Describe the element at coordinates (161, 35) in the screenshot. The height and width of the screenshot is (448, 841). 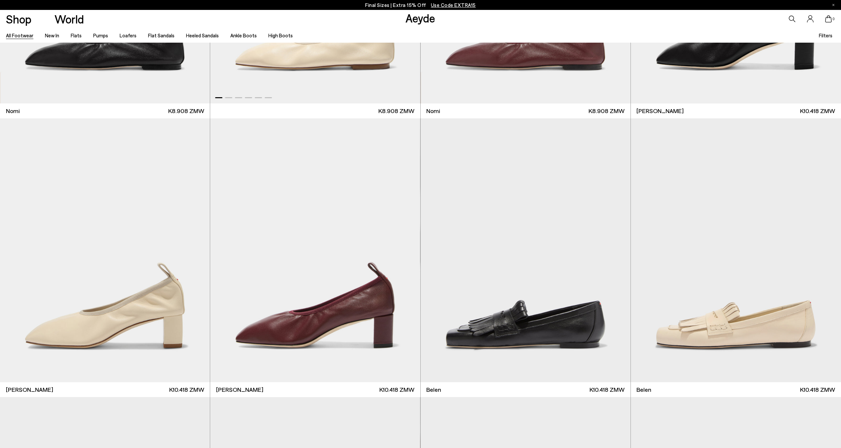
I see `a: Flat Sandals` at that location.